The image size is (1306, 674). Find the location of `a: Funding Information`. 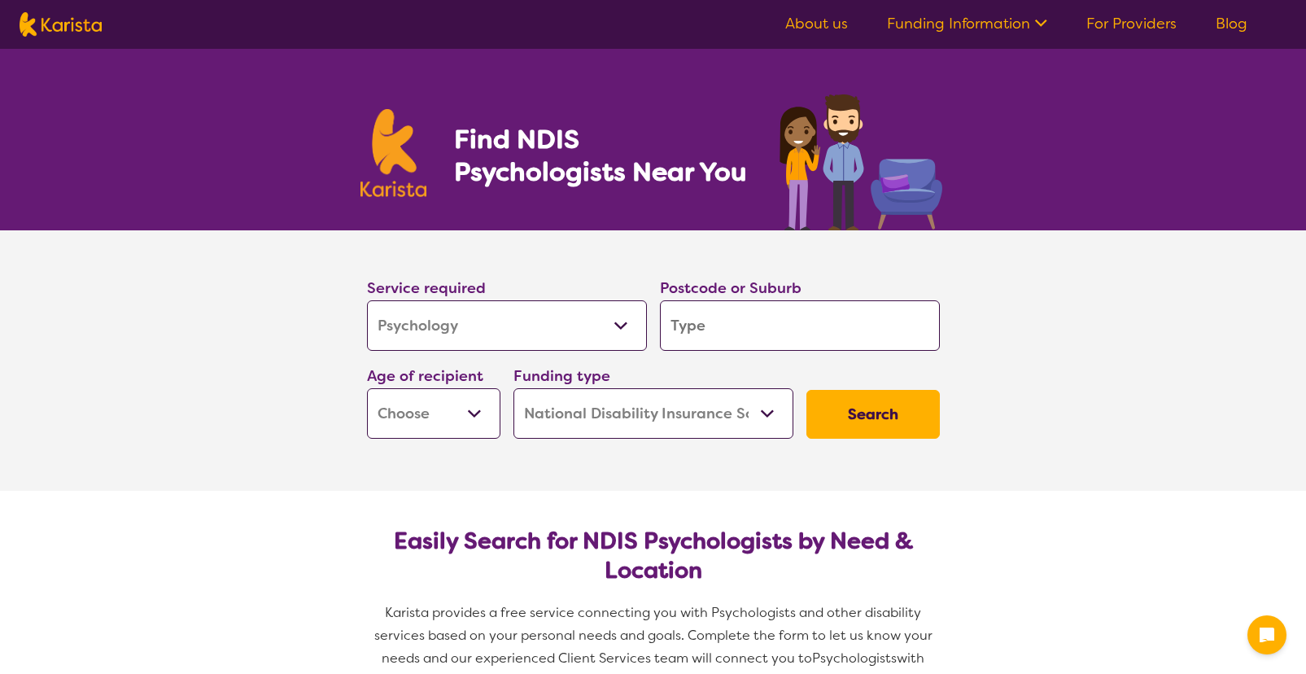

a: Funding Information is located at coordinates (966, 24).